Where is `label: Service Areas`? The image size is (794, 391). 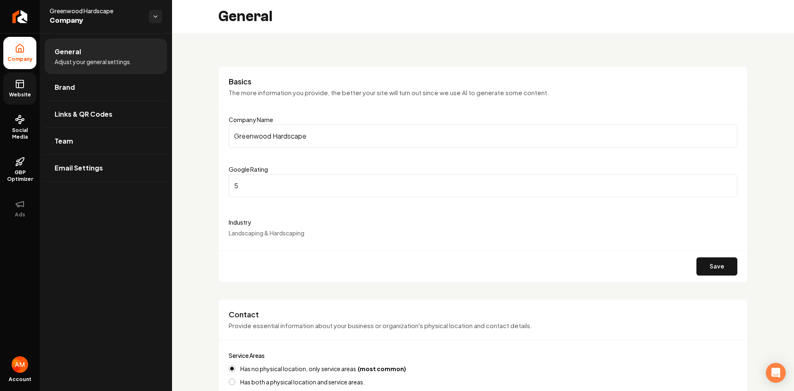 label: Service Areas is located at coordinates (247, 355).